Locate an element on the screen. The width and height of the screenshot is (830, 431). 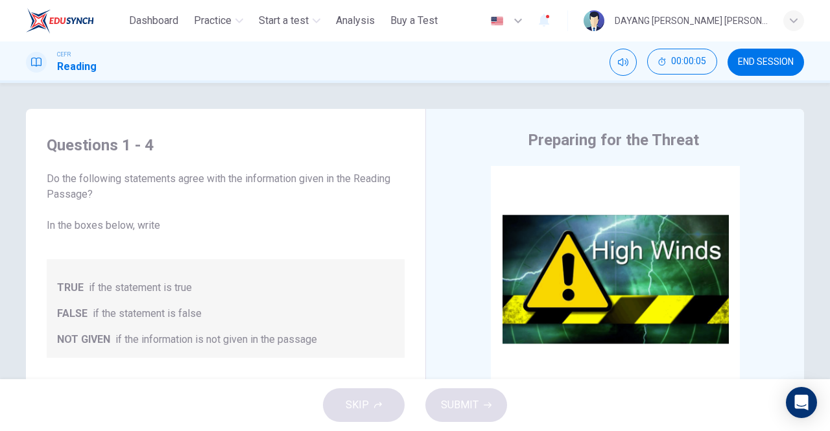
button: Buy a Test is located at coordinates (414, 21).